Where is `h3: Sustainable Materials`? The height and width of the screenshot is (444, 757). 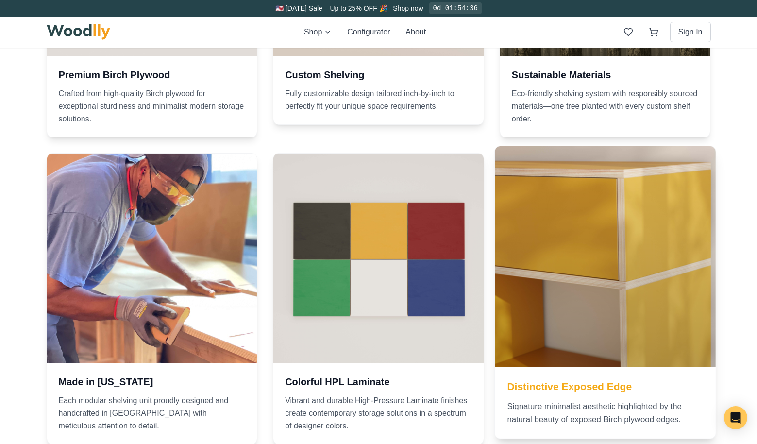 h3: Sustainable Materials is located at coordinates (605, 75).